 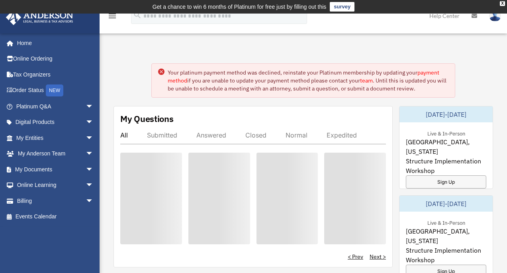 I want to click on a: Platinum Q&Aarrow_drop_down, so click(x=55, y=106).